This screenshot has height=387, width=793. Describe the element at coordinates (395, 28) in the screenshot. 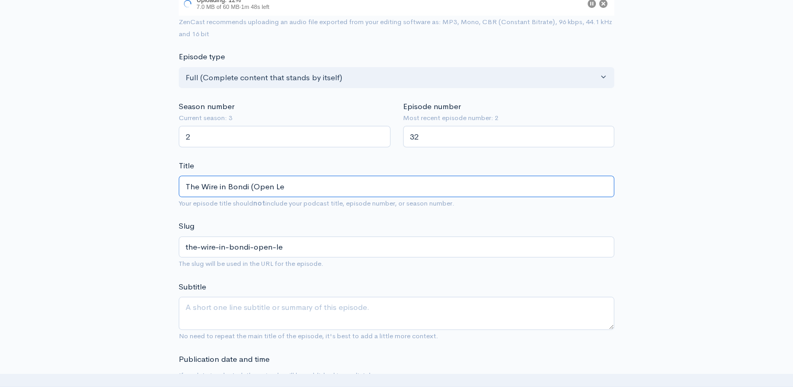

I see `small: ZenCast recommends uploading an audio file exported from your editing software as: MP3, Mono, CBR...` at that location.